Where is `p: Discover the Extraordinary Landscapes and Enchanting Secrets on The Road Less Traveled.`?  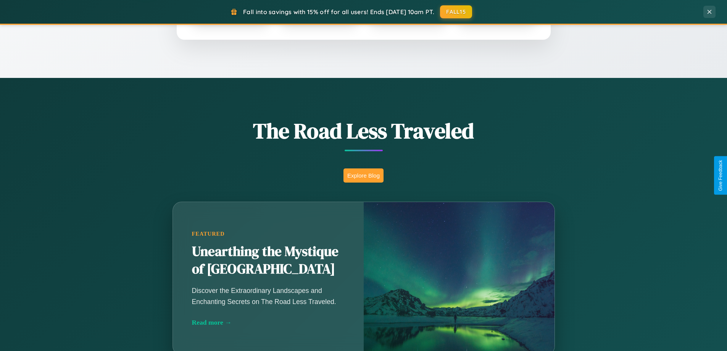 p: Discover the Extraordinary Landscapes and Enchanting Secrets on The Road Less Traveled. is located at coordinates (268, 296).